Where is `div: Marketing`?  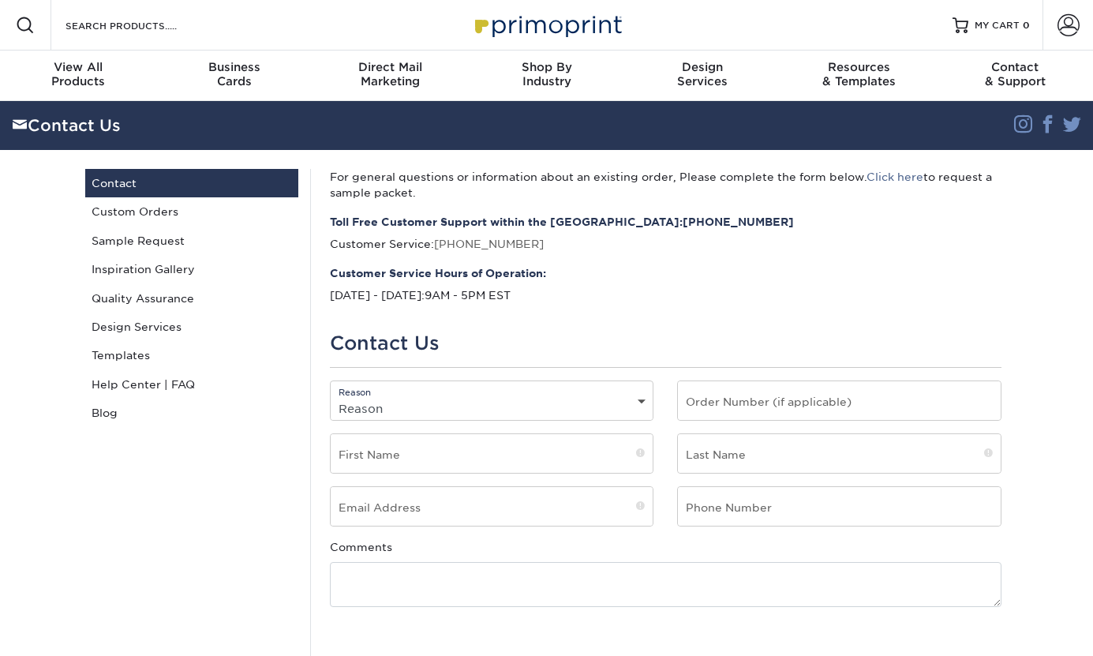
div: Marketing is located at coordinates (390, 74).